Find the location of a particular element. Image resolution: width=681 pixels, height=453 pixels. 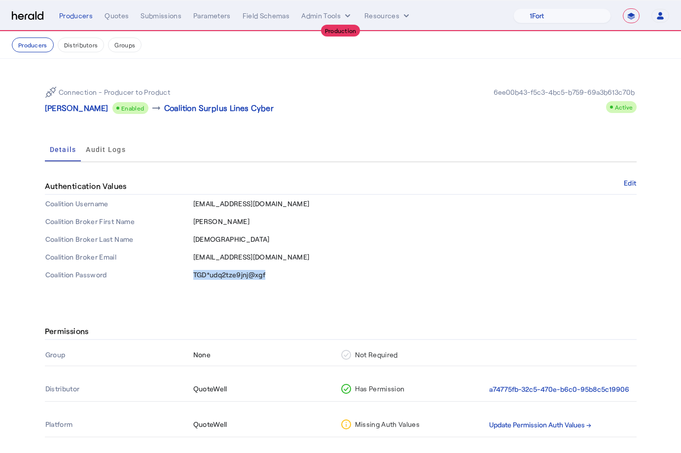

div: Parameters is located at coordinates (212, 16).